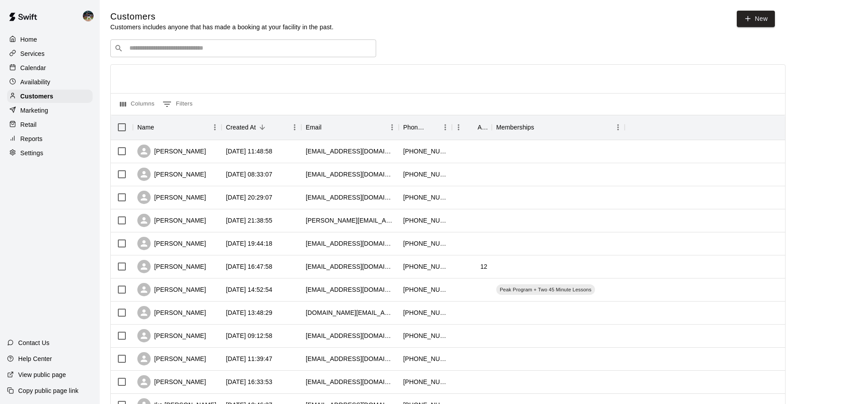 This screenshot has width=844, height=404. I want to click on div: 2025-10-07 21:38:55, so click(249, 220).